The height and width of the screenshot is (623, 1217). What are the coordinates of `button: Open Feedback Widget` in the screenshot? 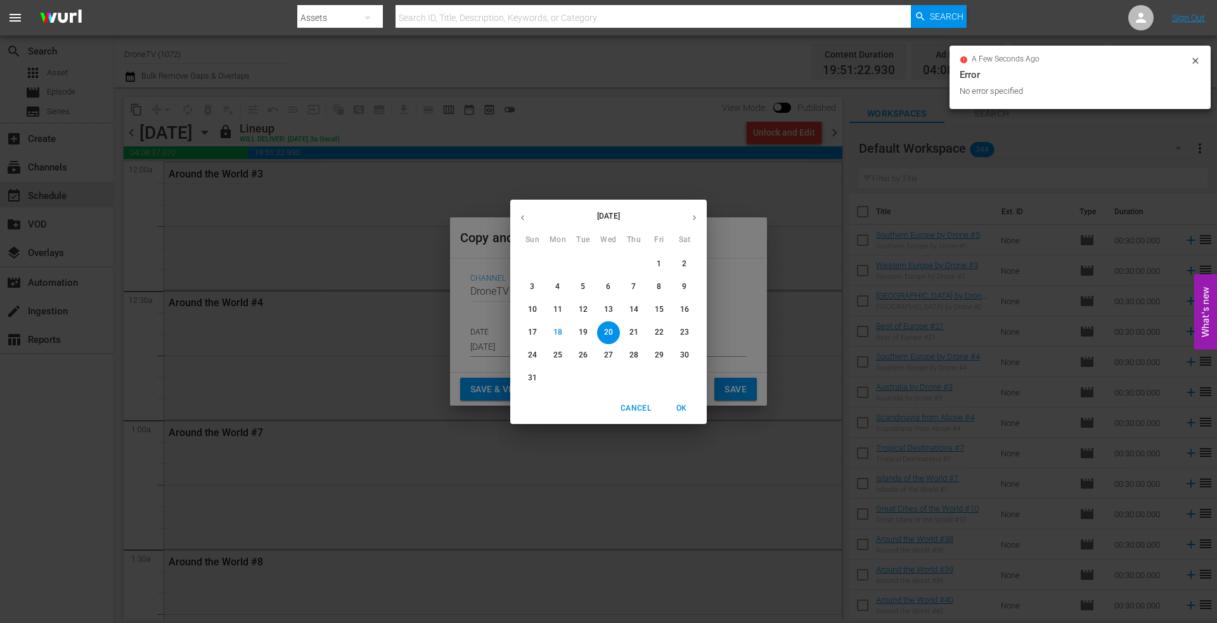 It's located at (1205, 311).